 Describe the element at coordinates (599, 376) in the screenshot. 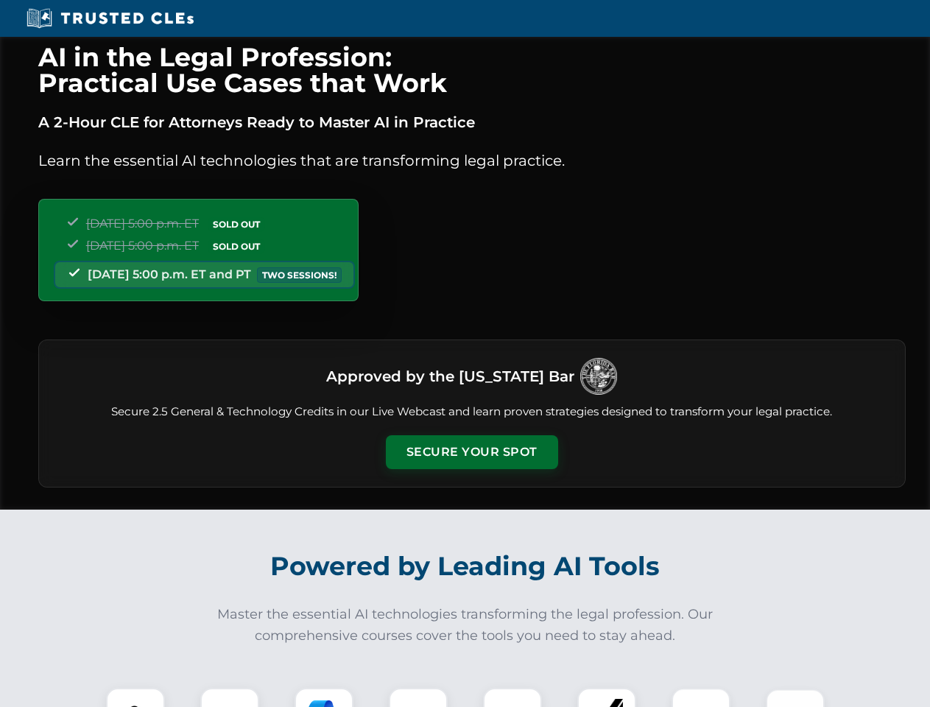

I see `img: Logo` at that location.